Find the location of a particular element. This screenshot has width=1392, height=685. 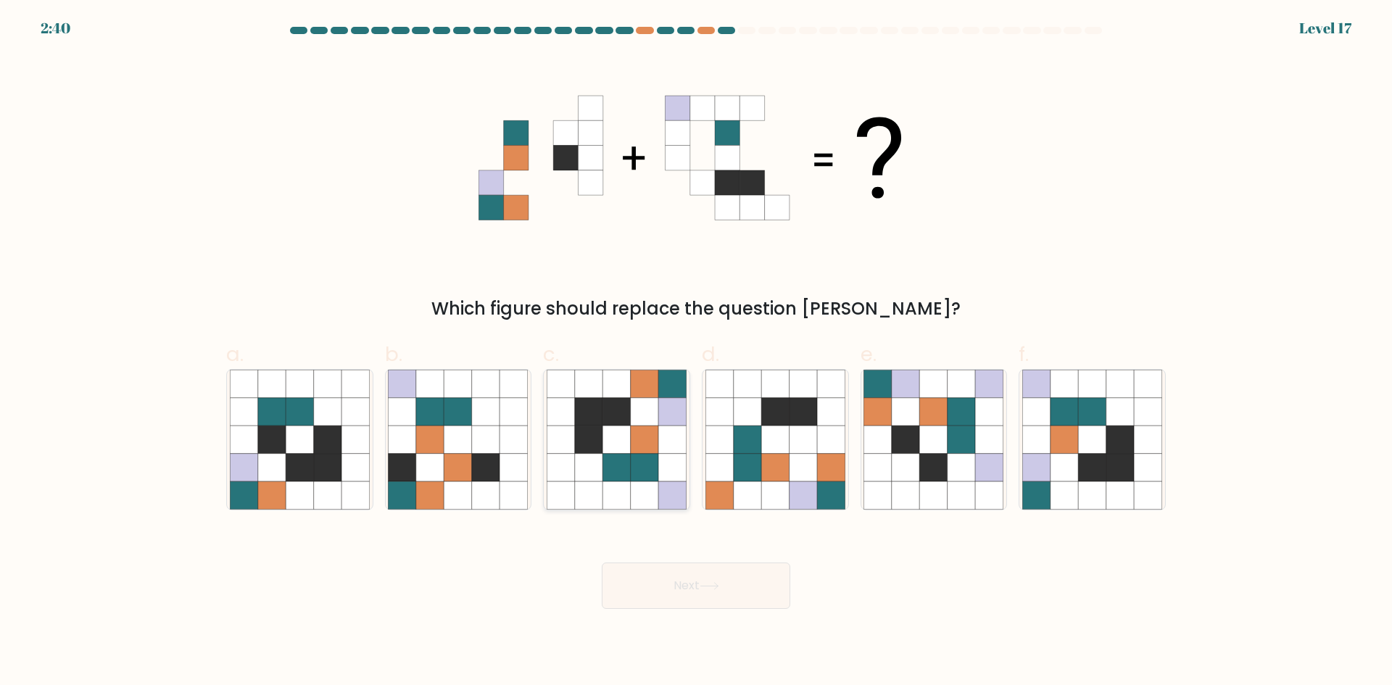

button: Next is located at coordinates (696, 586).